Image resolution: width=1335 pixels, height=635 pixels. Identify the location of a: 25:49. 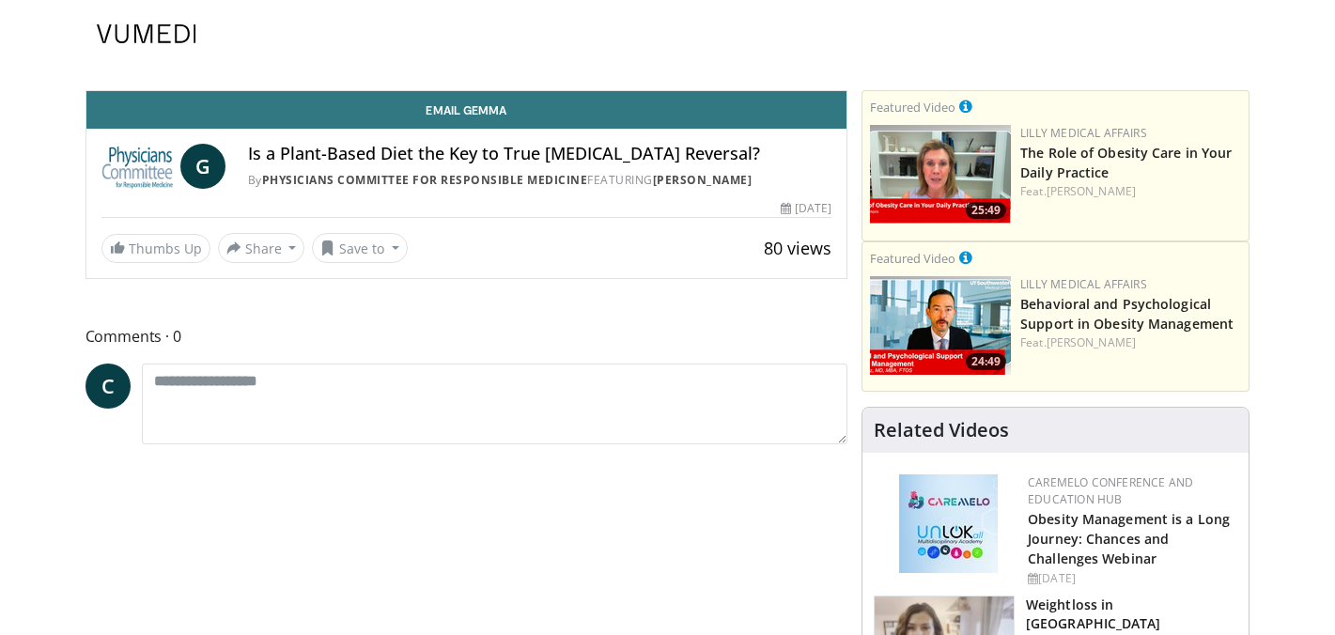
(940, 174).